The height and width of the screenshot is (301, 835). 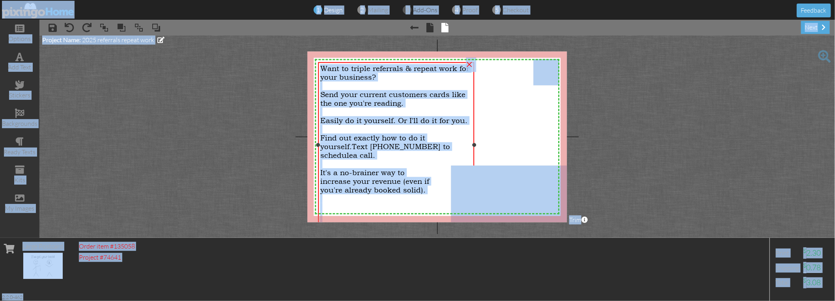 I want to click on span: Trim, so click(x=578, y=220).